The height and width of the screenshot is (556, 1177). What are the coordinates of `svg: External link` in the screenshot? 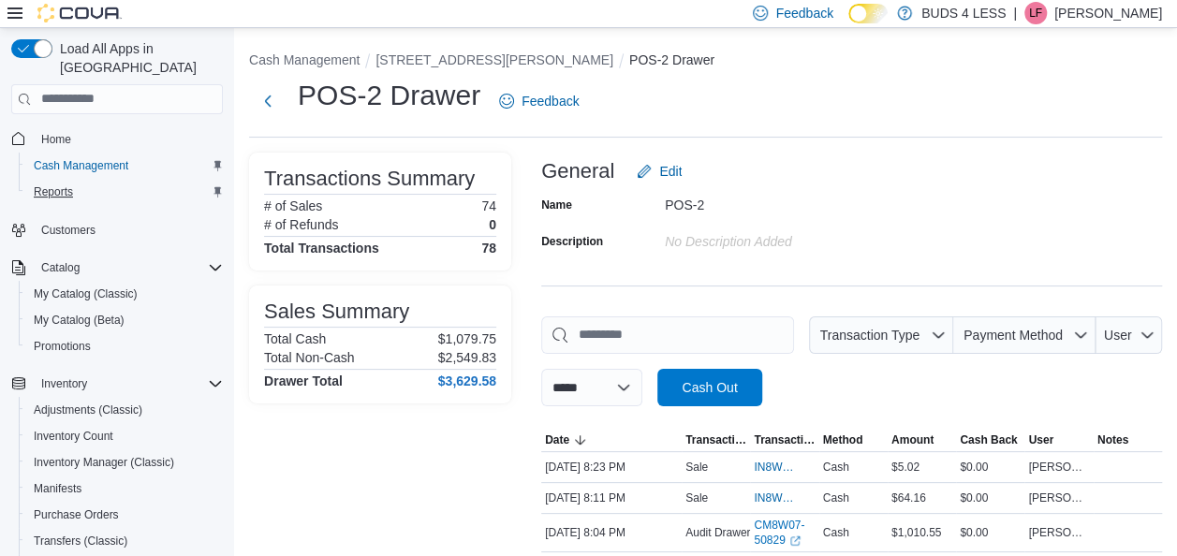 It's located at (795, 541).